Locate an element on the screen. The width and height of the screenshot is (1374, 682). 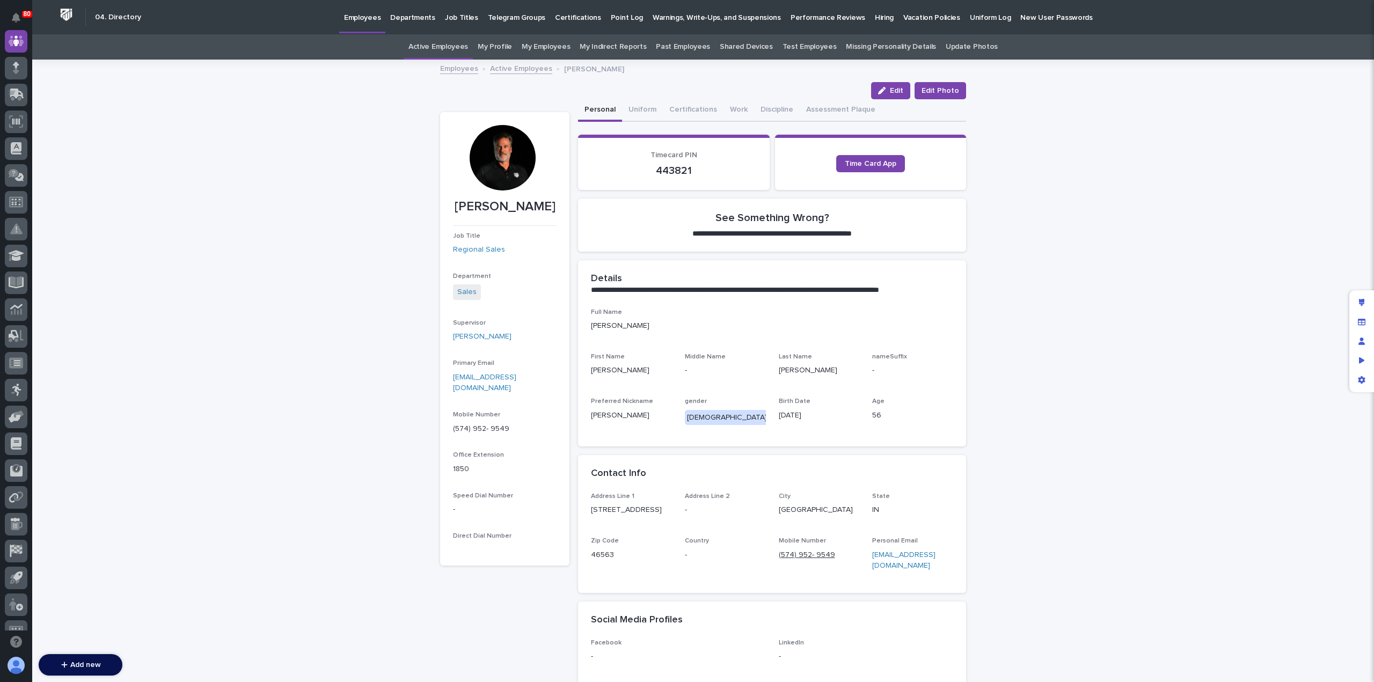
a: Time Card App is located at coordinates (870, 164).